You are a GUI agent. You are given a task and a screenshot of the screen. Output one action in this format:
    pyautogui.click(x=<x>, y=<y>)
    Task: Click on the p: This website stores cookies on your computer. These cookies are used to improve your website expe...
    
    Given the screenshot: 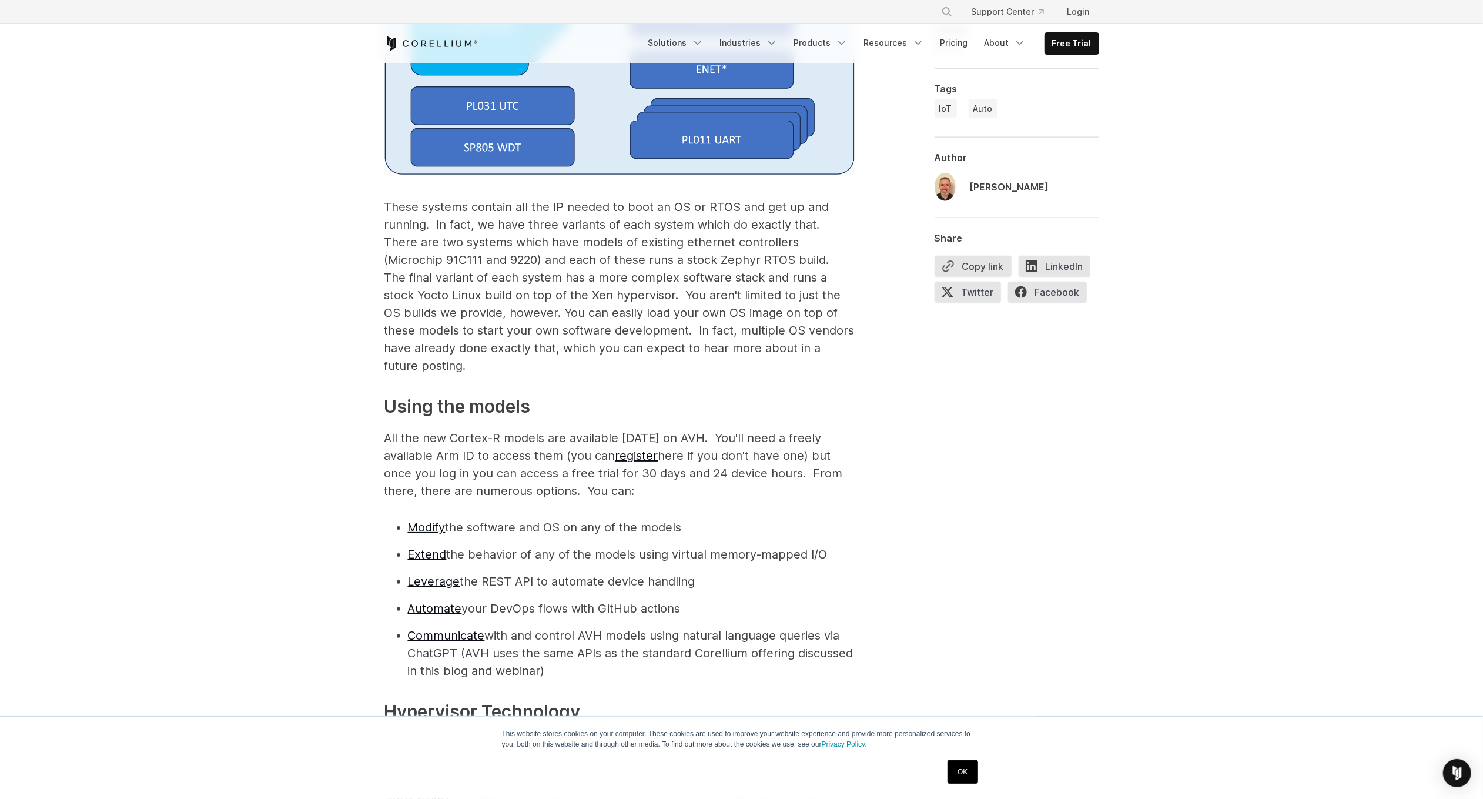 What is the action you would take?
    pyautogui.click(x=742, y=739)
    